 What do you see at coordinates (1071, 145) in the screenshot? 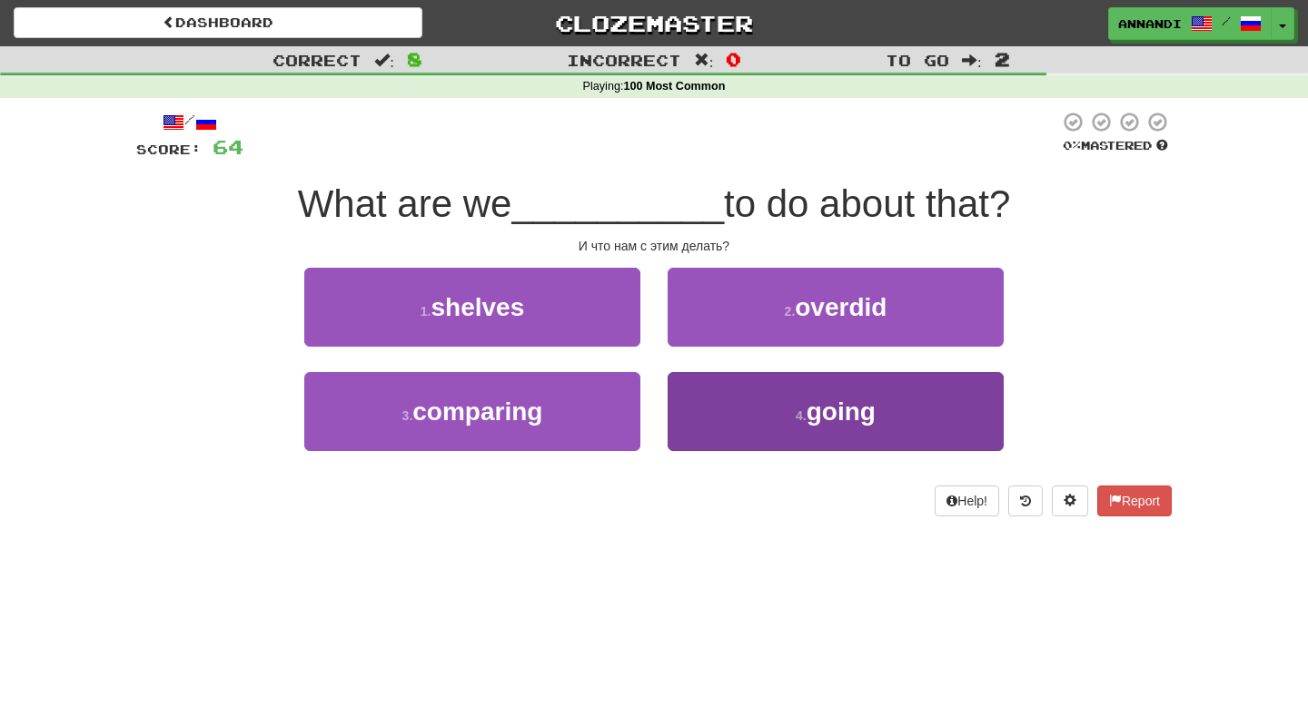
I see `span: 0 %` at bounding box center [1071, 145].